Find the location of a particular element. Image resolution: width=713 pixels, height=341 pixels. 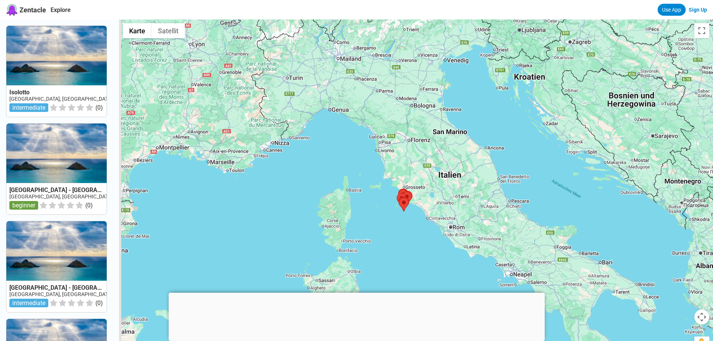

a: Sign Up is located at coordinates (698, 10).